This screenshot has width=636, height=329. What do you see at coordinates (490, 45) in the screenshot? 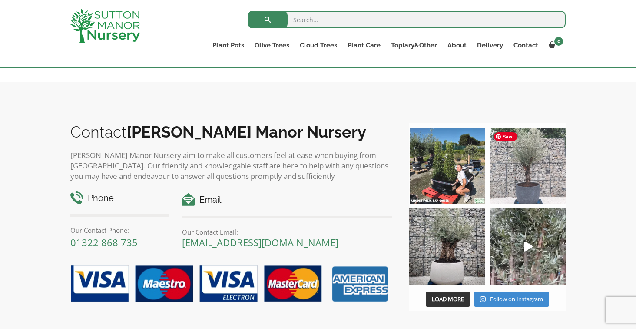
I see `a: Delivery` at bounding box center [490, 45].